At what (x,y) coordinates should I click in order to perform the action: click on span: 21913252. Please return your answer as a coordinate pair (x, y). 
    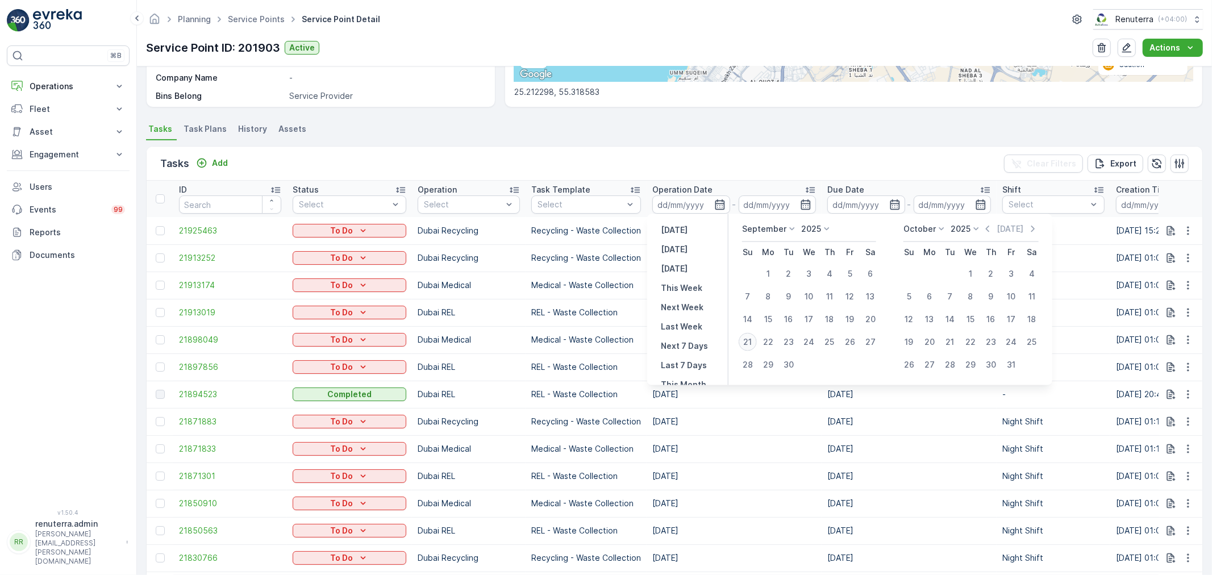
    Looking at the image, I should click on (230, 258).